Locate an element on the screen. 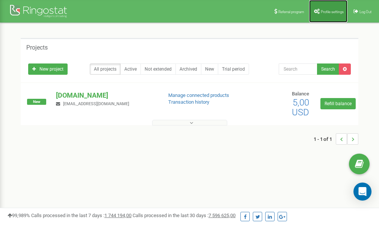 This screenshot has height=225, width=379. span: 1 - 1 of 1 is located at coordinates (324, 139).